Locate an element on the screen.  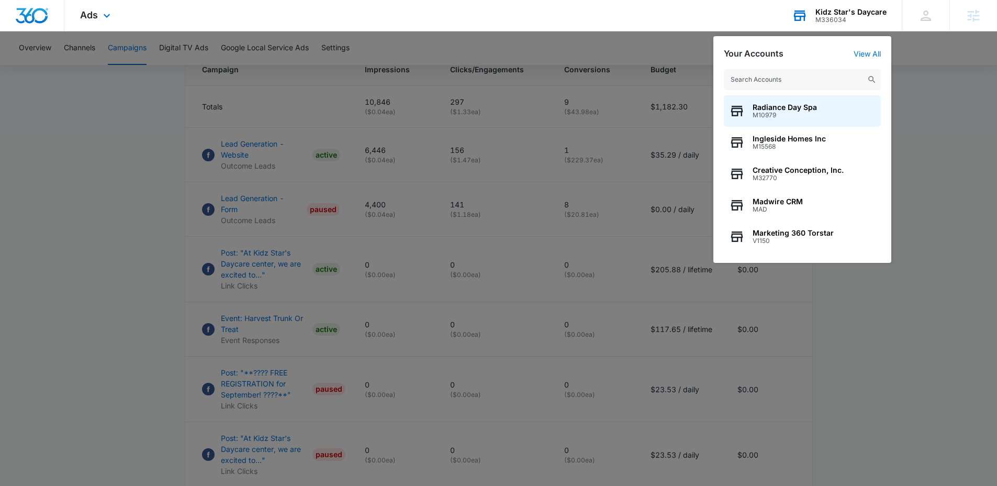
h2: Your Accounts is located at coordinates (754, 53).